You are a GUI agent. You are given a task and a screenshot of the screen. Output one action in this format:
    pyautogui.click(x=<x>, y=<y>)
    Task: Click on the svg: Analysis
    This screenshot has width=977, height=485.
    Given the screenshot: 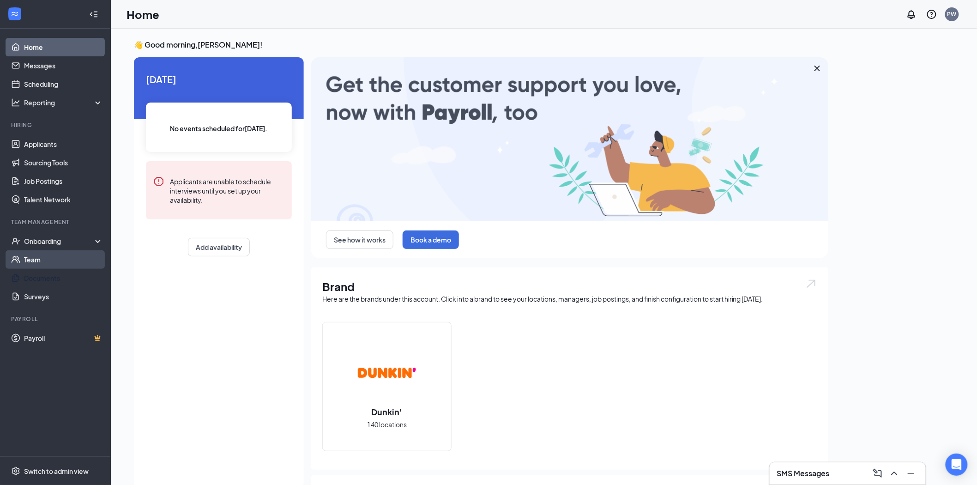 What is the action you would take?
    pyautogui.click(x=16, y=102)
    